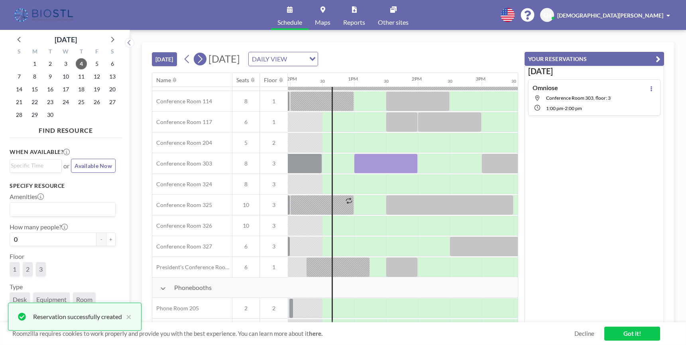 The height and width of the screenshot is (345, 686). I want to click on span: Phonebooths, so click(193, 287).